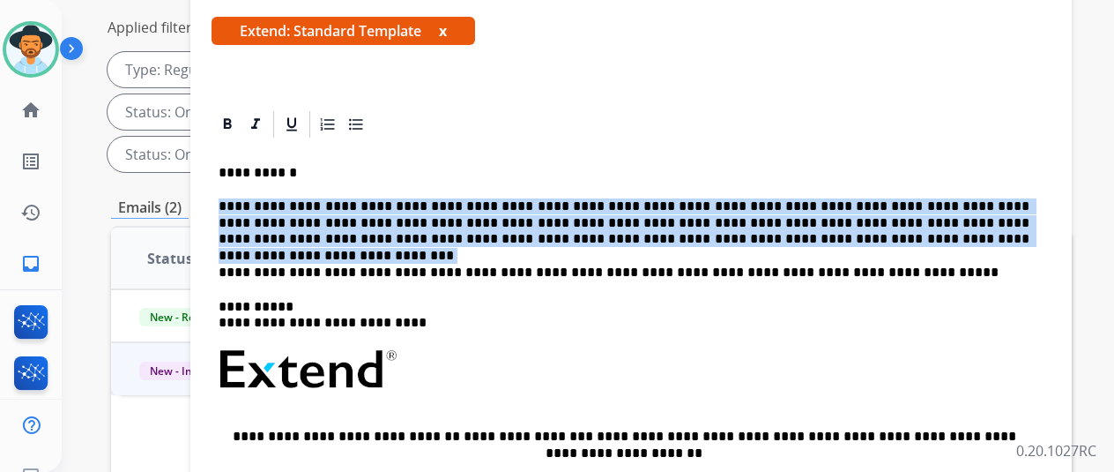 The image size is (1114, 472). What do you see at coordinates (356, 124) in the screenshot?
I see `div: Bullet List` at bounding box center [356, 124].